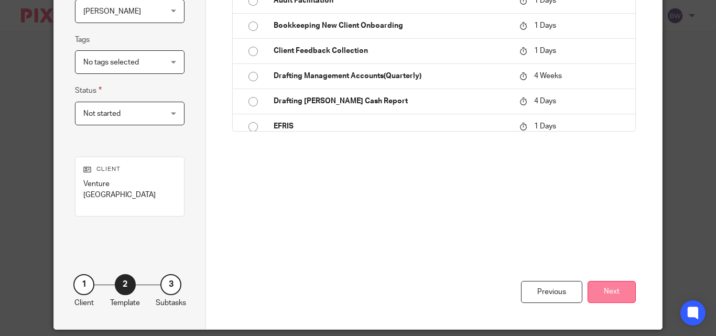 Image resolution: width=716 pixels, height=336 pixels. I want to click on p: Client Feedback Collection, so click(391, 51).